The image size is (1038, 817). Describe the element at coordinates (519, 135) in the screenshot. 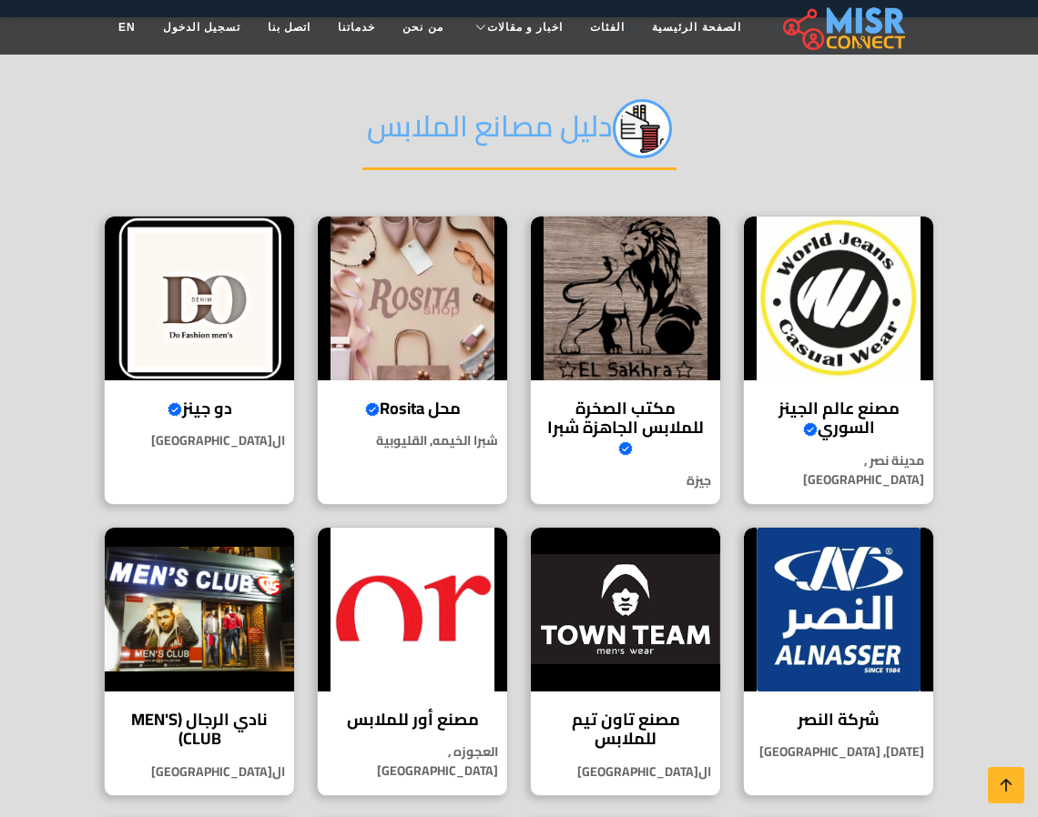

I see `h2: دليل مصانع الملابس` at that location.